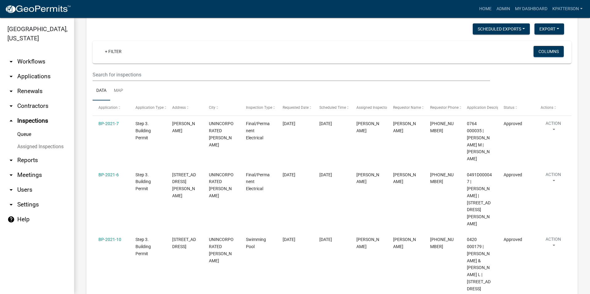 The width and height of the screenshot is (590, 294). Describe the element at coordinates (501, 29) in the screenshot. I see `button: Scheduled Exports` at that location.